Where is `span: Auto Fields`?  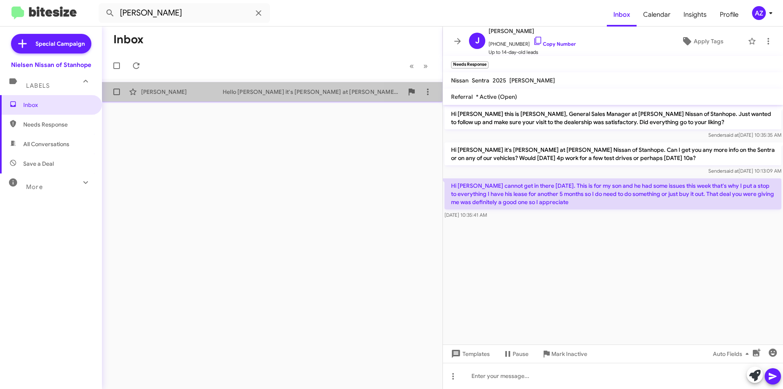 span: Auto Fields is located at coordinates (733, 354).